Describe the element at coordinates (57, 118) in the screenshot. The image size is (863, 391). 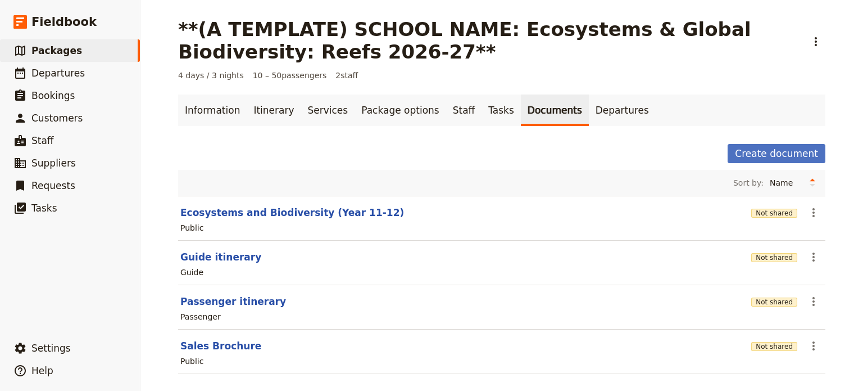
I see `span: Customers` at that location.